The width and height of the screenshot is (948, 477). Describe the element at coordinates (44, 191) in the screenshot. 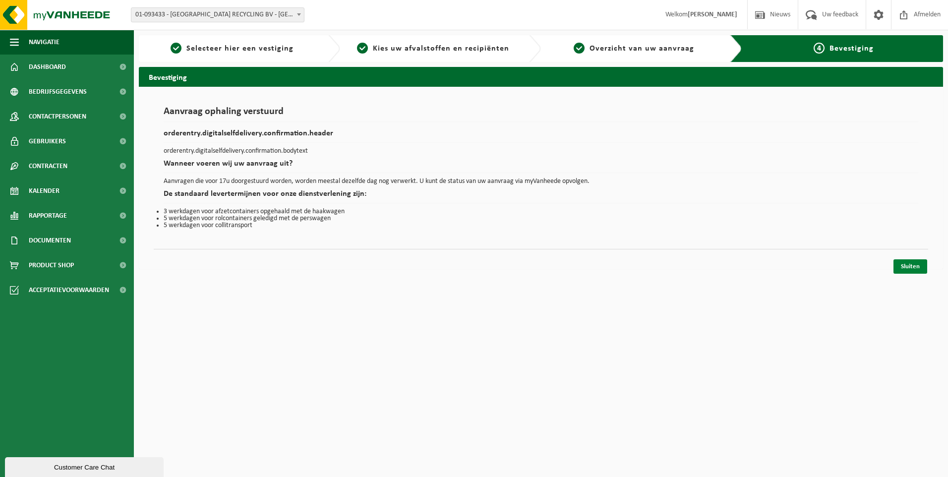

I see `span: Kalender` at that location.